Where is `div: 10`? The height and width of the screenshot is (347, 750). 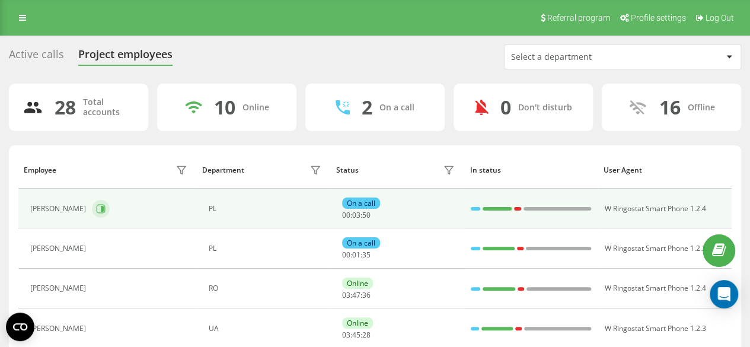
div: 10 is located at coordinates (225, 107).